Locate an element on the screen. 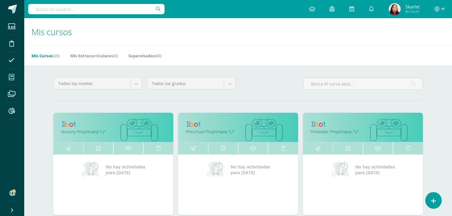 This screenshot has width=452, height=216. a: Preschool Preprimaria "U" is located at coordinates (238, 132).